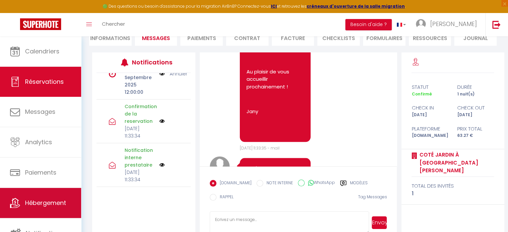 The width and height of the screenshot is (508, 232). I want to click on li: Journal, so click(475, 37).